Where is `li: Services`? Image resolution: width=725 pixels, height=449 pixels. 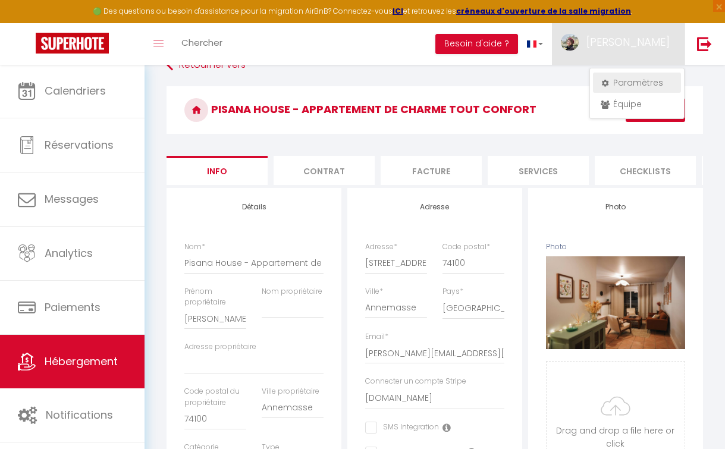 li: Services is located at coordinates (538, 170).